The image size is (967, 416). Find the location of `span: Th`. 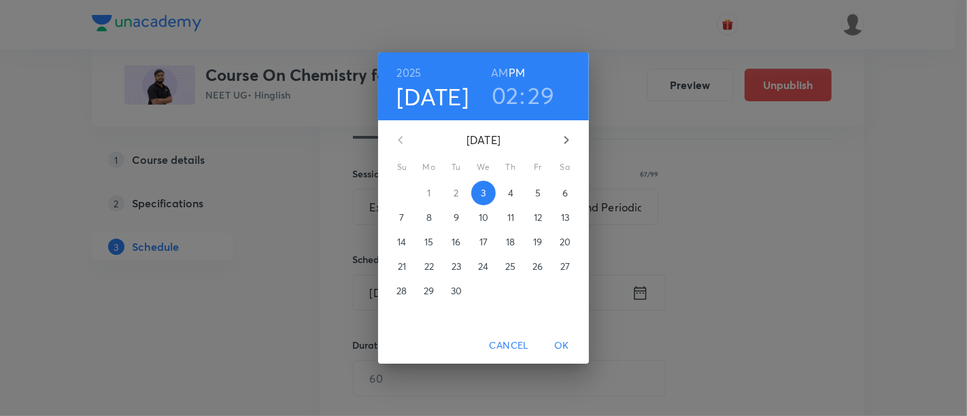

span: Th is located at coordinates (511, 167).